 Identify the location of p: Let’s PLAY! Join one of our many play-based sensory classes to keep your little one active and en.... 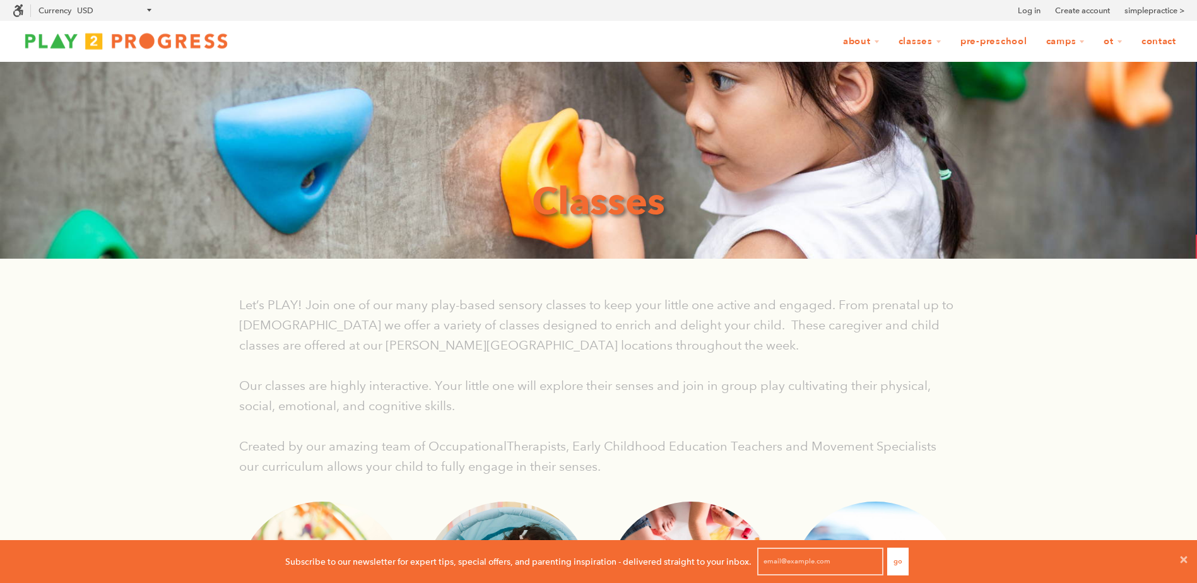
(599, 325).